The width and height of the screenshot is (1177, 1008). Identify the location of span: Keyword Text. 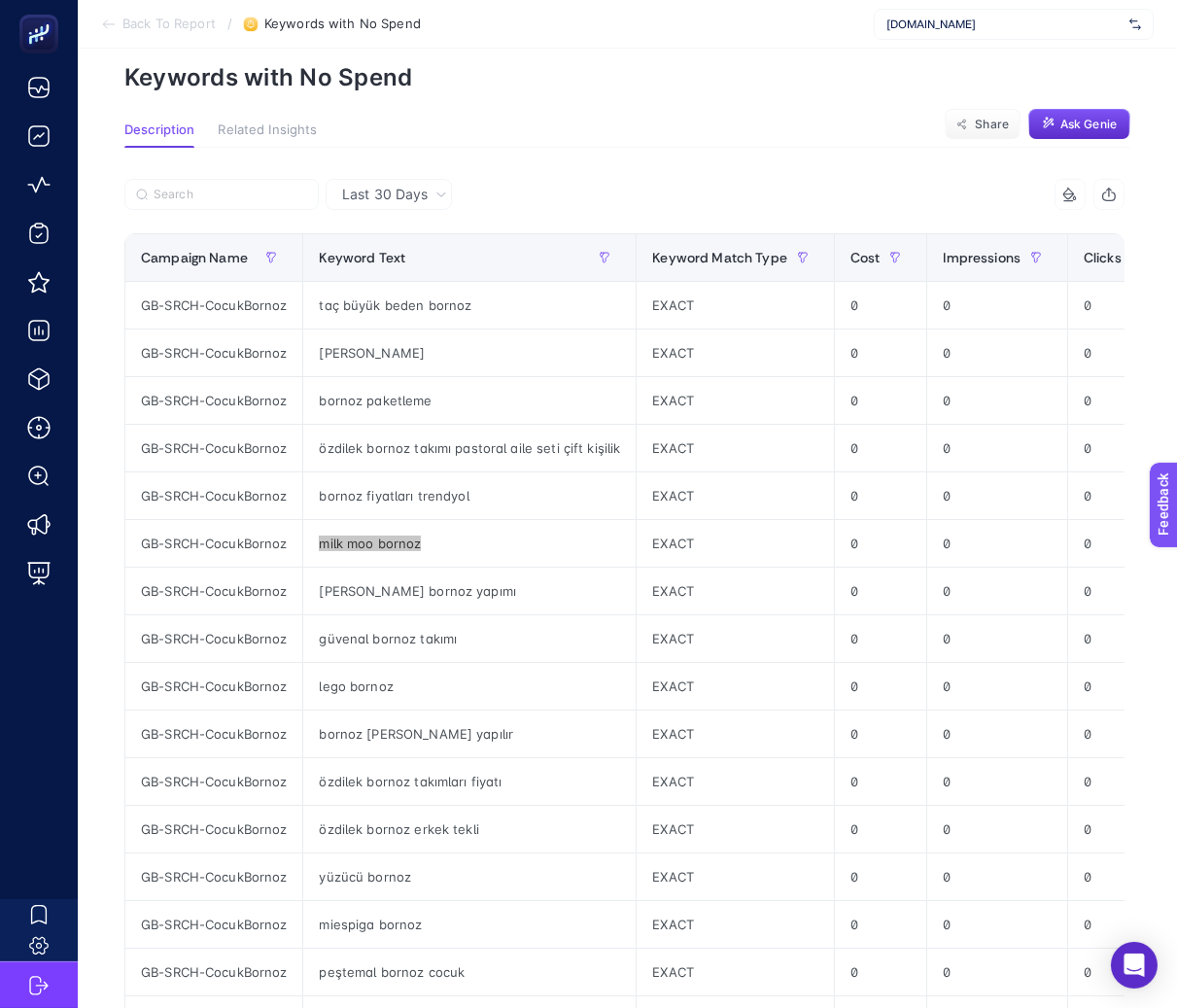
(362, 257).